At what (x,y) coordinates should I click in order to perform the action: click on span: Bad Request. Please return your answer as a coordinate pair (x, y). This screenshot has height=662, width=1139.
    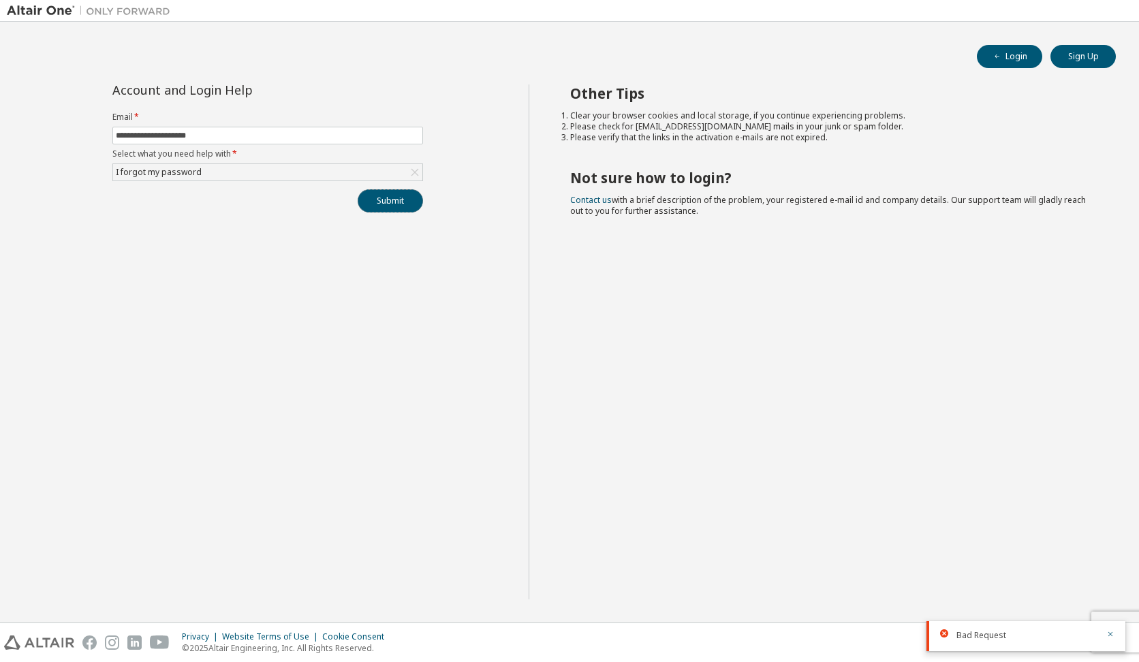
    Looking at the image, I should click on (981, 636).